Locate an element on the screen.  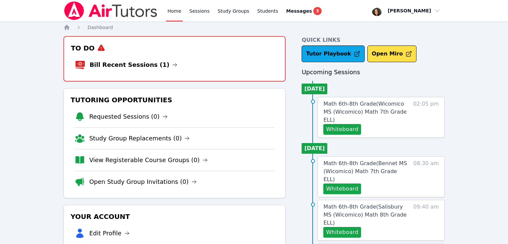
a: Math 6th-8th Grade(Salisbury MS (Wicomico) Math 8th Grade ELL) is located at coordinates (367, 215).